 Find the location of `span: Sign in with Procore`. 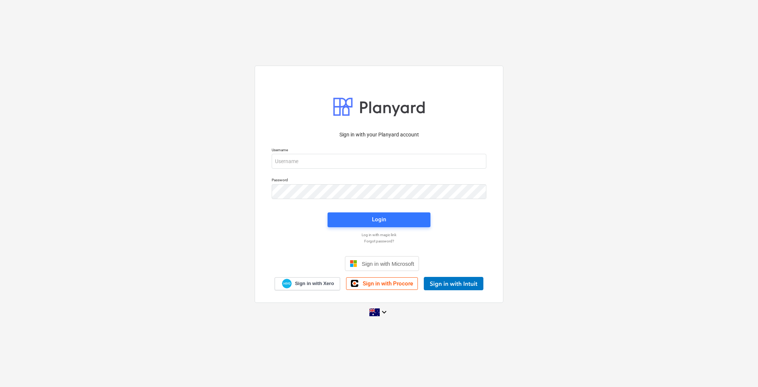

span: Sign in with Procore is located at coordinates (388, 283).